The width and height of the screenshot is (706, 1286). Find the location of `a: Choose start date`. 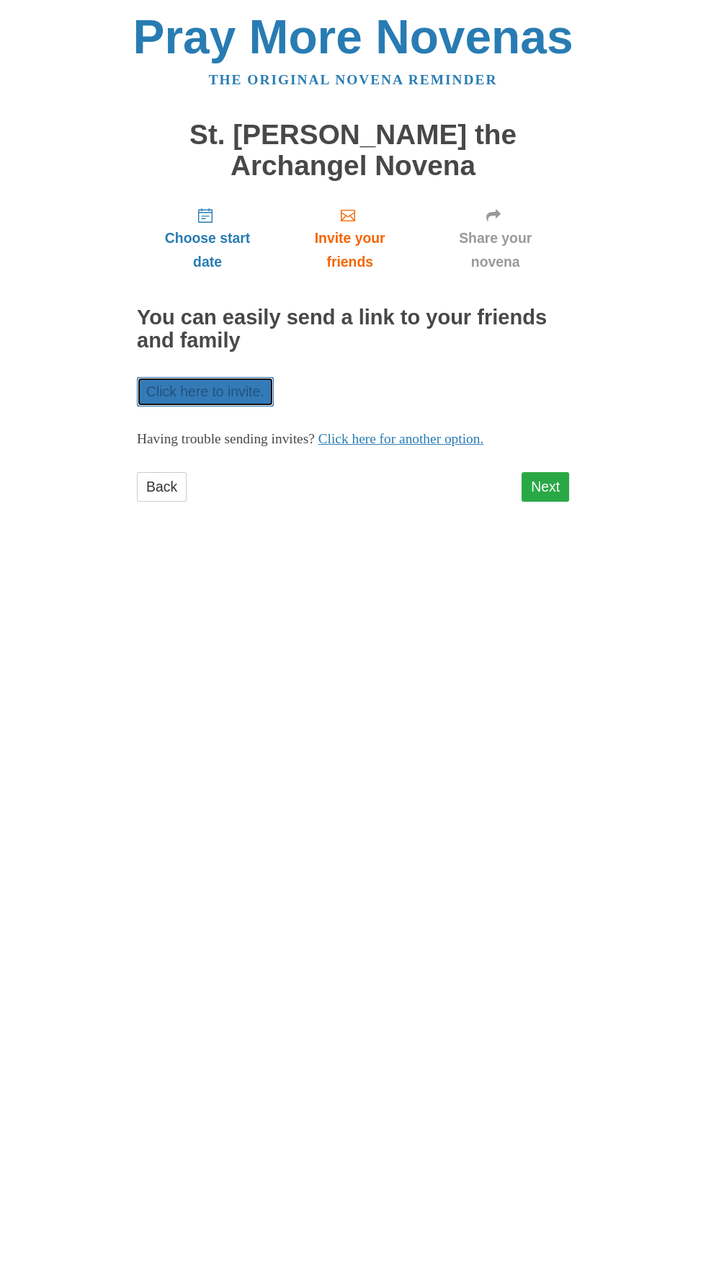

a: Choose start date is located at coordinates (208, 238).